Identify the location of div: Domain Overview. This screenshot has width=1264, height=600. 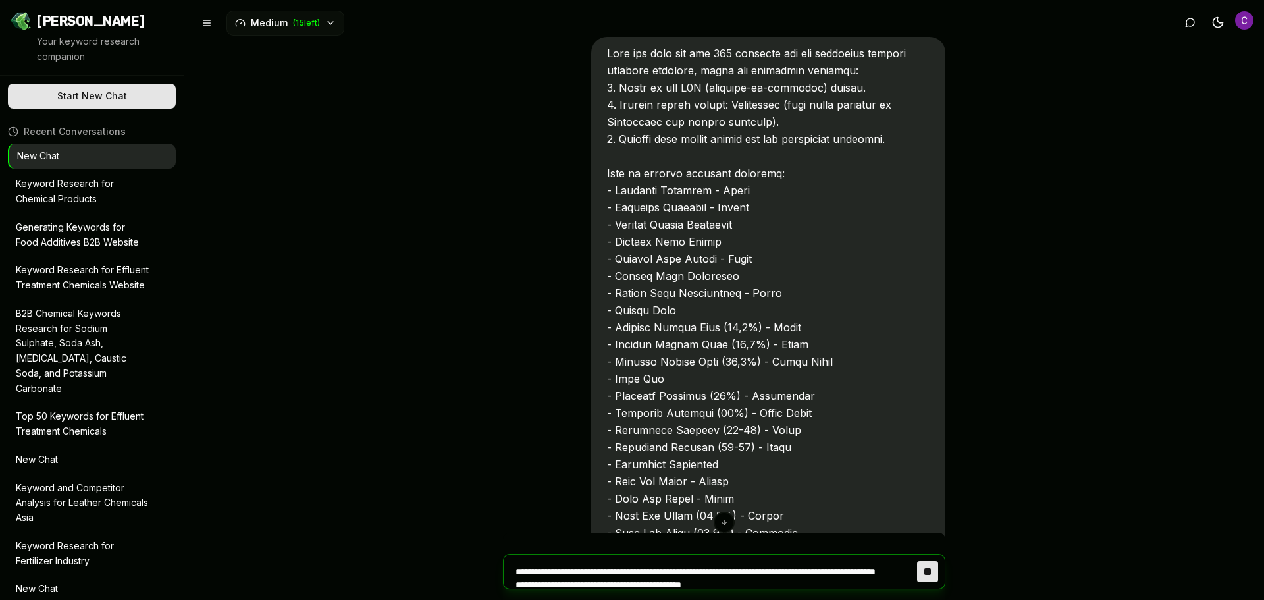
(84, 82).